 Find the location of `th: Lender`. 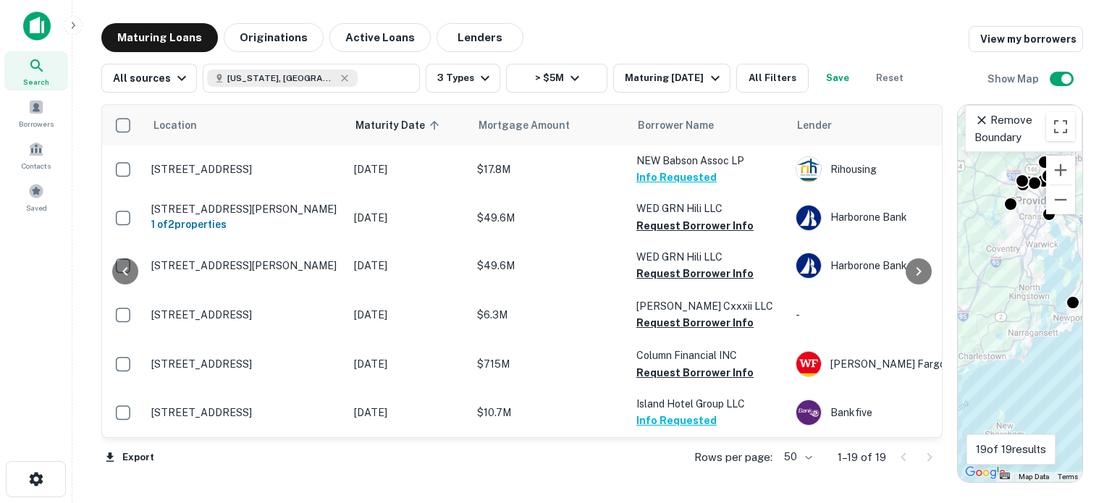

th: Lender is located at coordinates (904, 125).